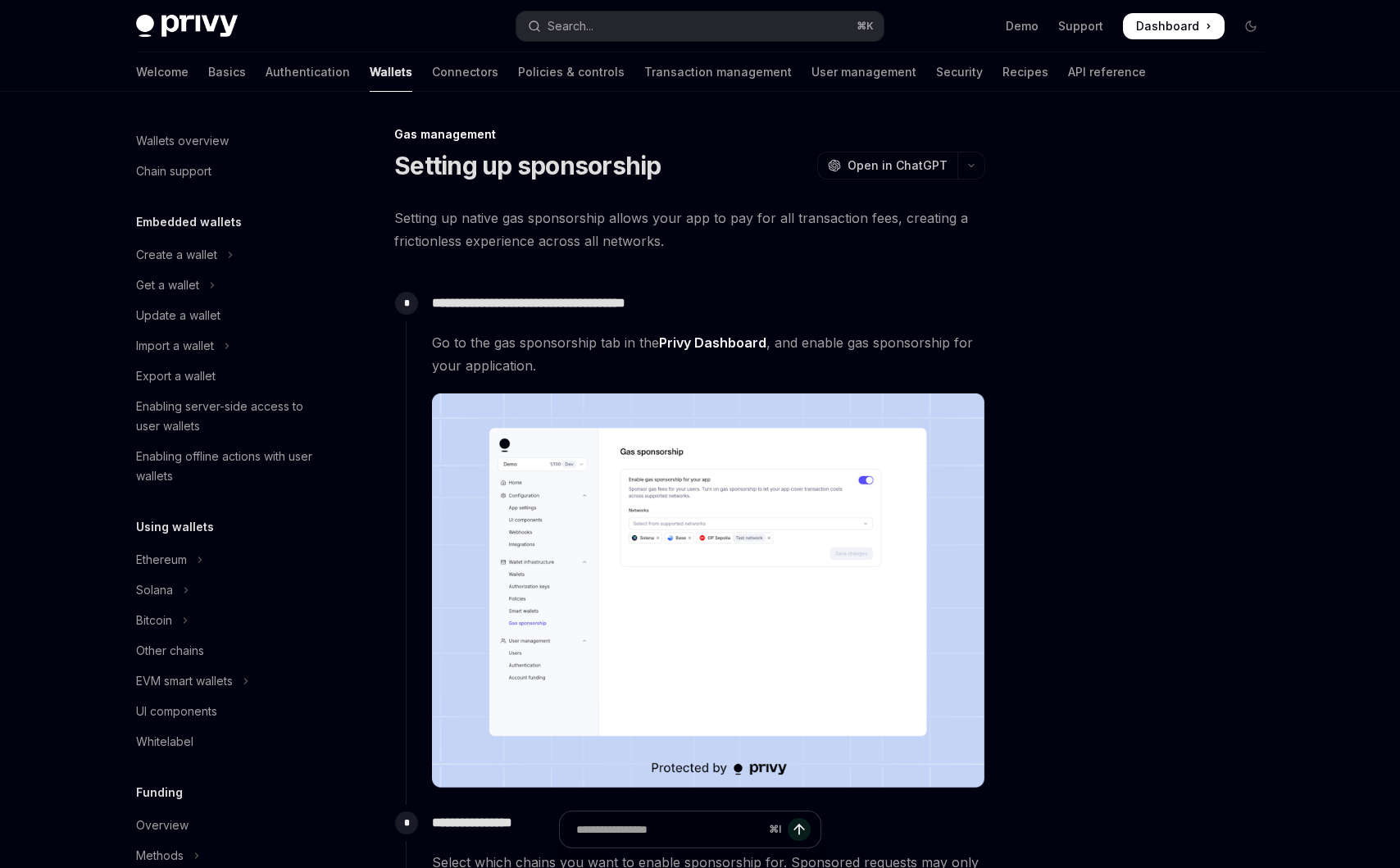 The width and height of the screenshot is (1400, 868). Describe the element at coordinates (228, 560) in the screenshot. I see `button: Toggle Ethereum section` at that location.